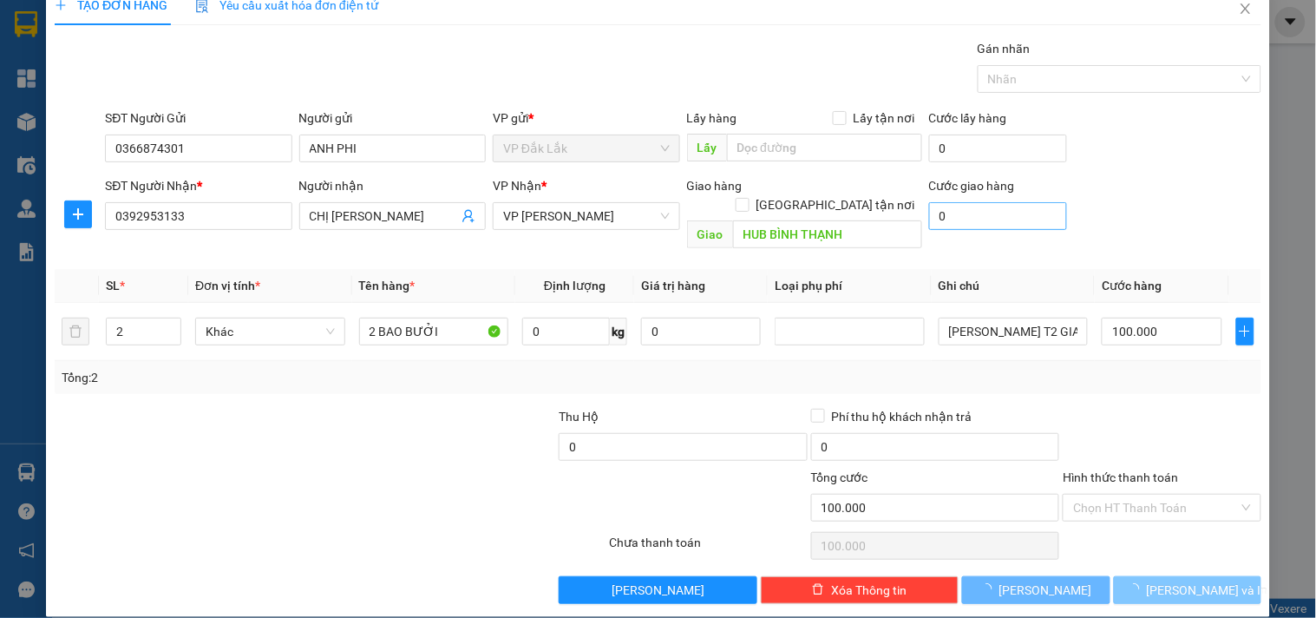  What do you see at coordinates (1131, 285) in the screenshot?
I see `span: Cước hàng` at bounding box center [1131, 285].